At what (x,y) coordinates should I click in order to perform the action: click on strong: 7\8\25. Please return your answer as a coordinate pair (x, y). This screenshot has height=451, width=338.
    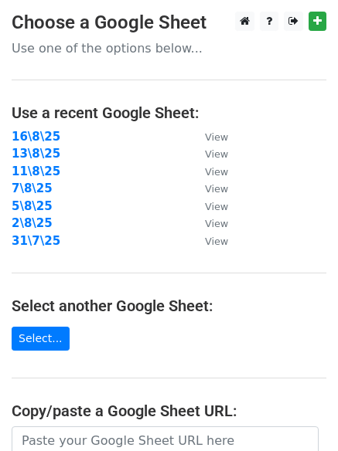
    Looking at the image, I should click on (32, 189).